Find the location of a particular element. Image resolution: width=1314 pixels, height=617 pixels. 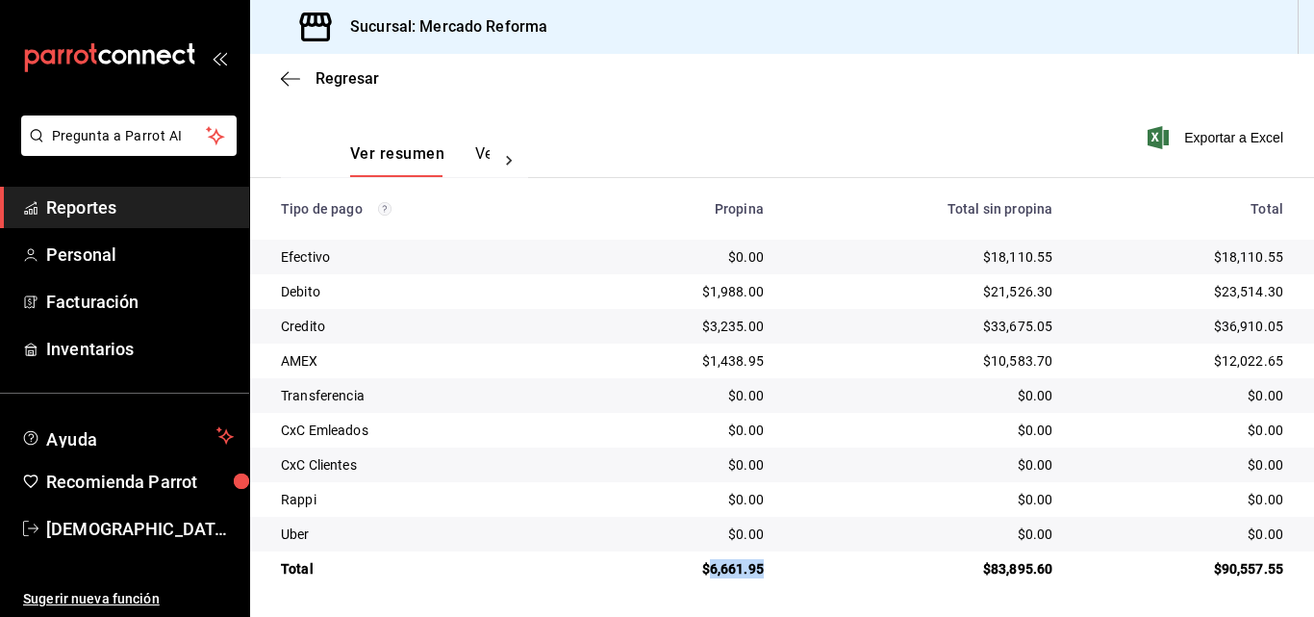

div: $3,235.00 is located at coordinates (680, 326).